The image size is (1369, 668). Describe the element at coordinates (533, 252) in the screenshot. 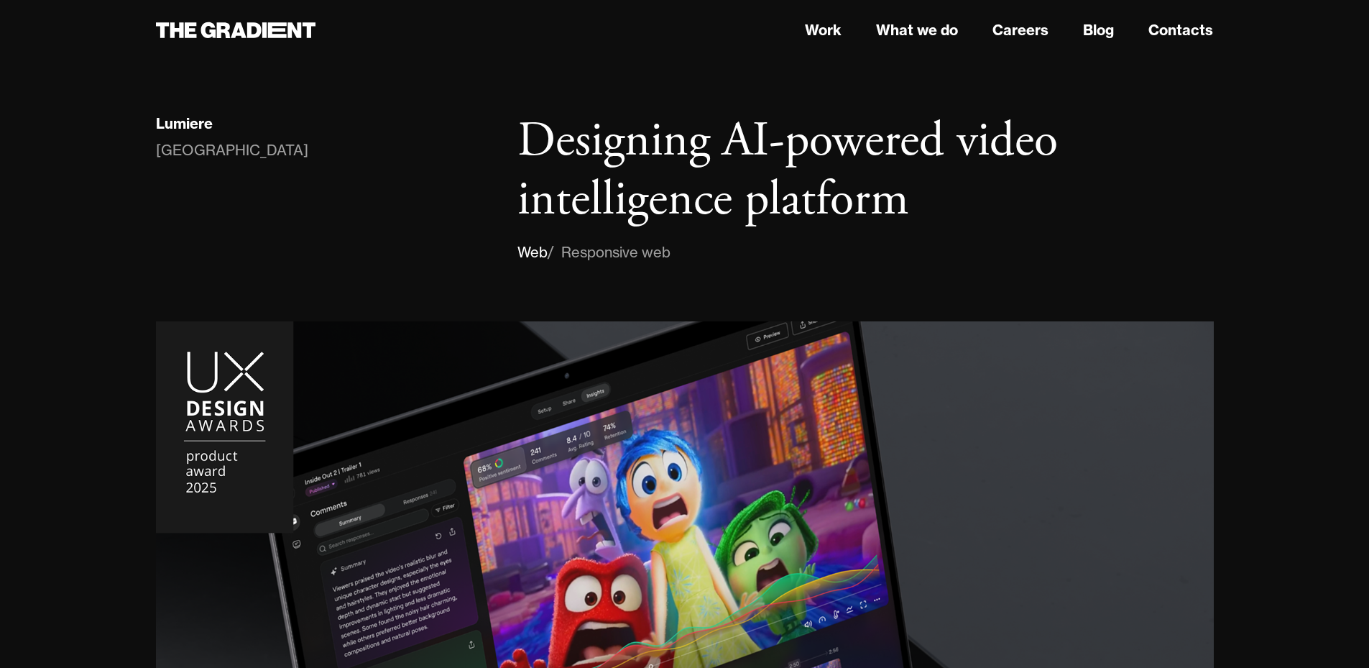

I see `div: Web` at that location.